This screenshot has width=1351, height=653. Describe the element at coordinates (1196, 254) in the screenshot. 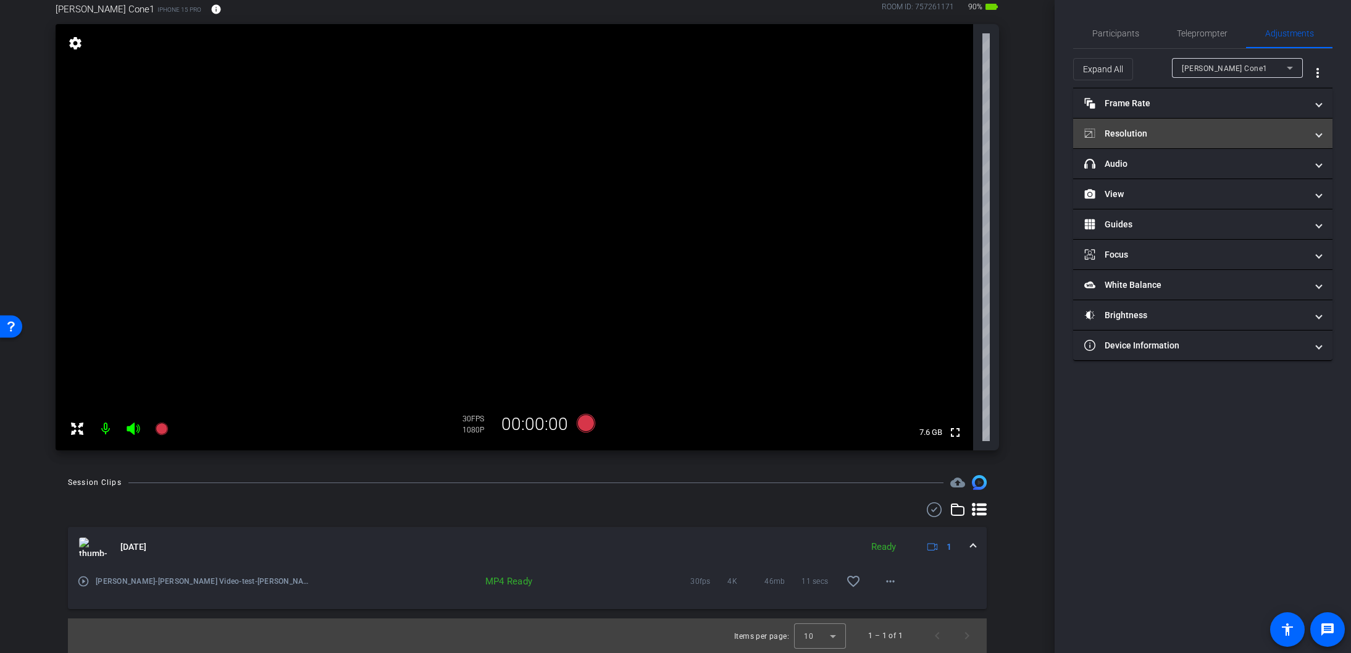

I see `mat-panel-title: Focus` at that location.